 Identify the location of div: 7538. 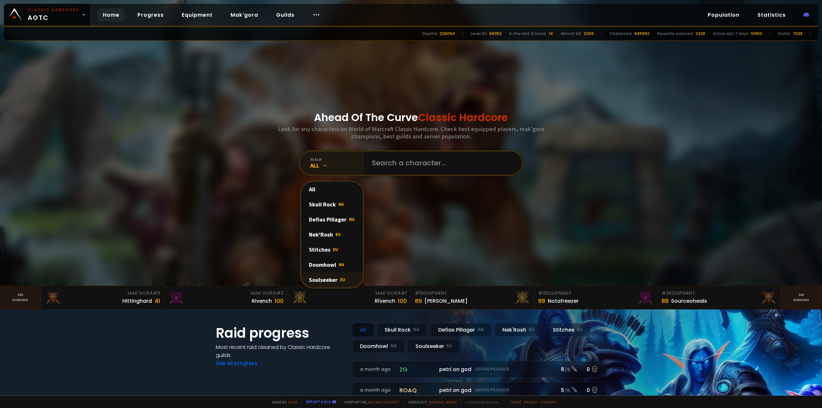
(797, 34).